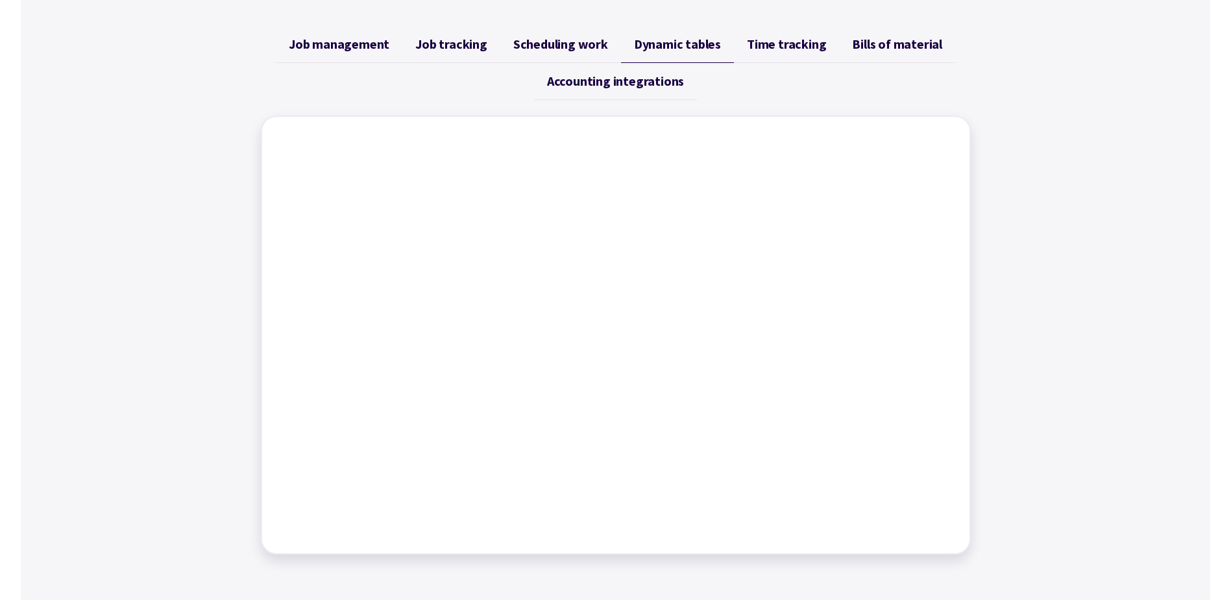 Image resolution: width=1231 pixels, height=600 pixels. I want to click on span: Bills of material, so click(897, 44).